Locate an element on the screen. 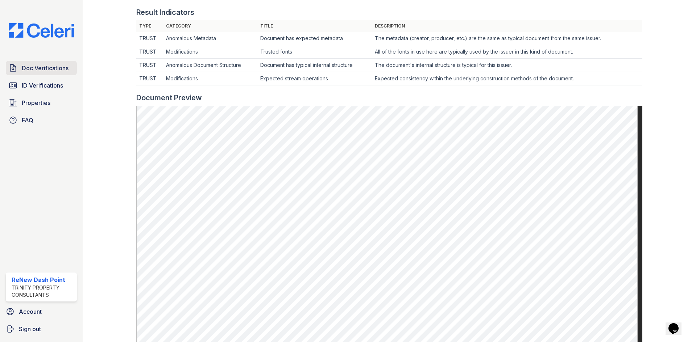  td: The metadata (creator, producer, etc.) are the same as typical document from the same issuer. is located at coordinates (507, 38).